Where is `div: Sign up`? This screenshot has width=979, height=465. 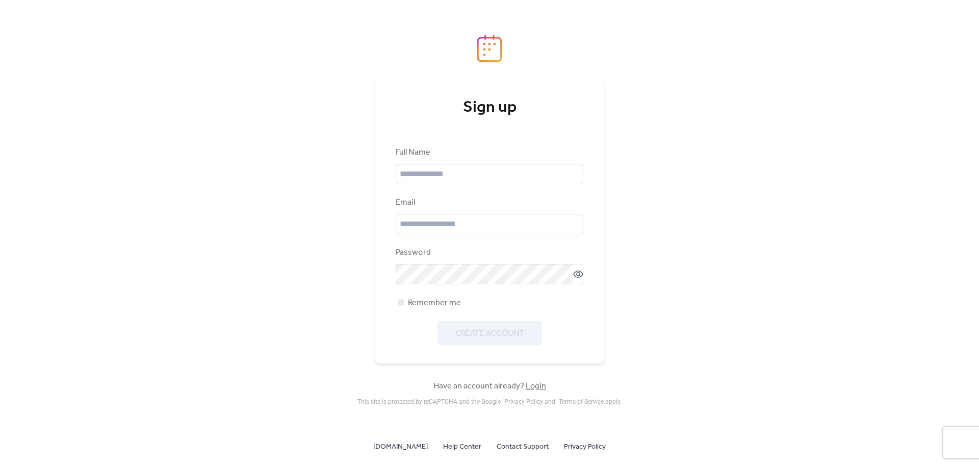
div: Sign up is located at coordinates (490, 108).